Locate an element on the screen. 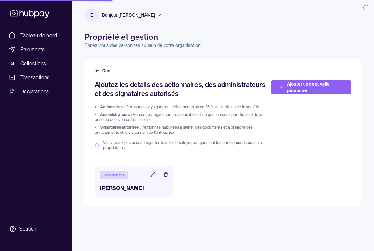  font: Personnes physiques qui détiennent plus de 25 % des actions de la société is located at coordinates (193, 107).